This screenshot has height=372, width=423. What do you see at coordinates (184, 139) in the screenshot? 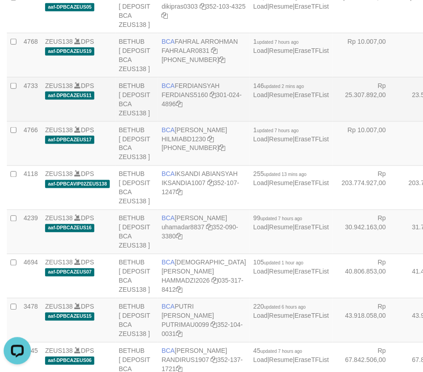
I see `a: HILMIABD1230` at bounding box center [184, 139].